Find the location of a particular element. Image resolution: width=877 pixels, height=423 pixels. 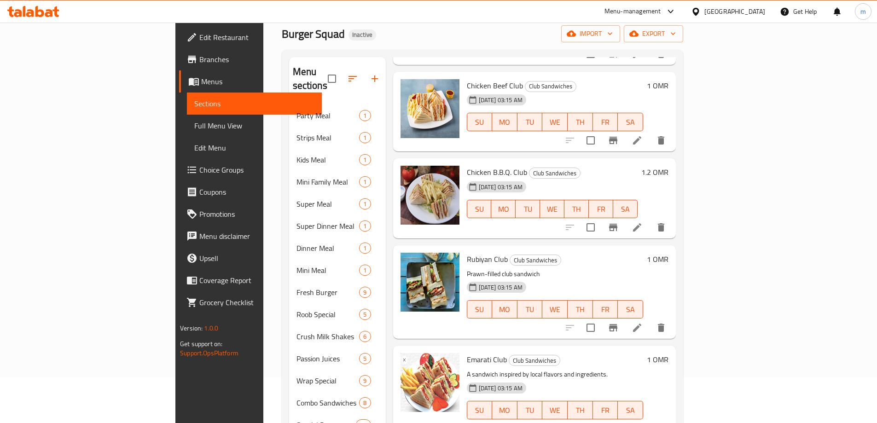

p: Prawn-filled club sandwich is located at coordinates (555, 274).